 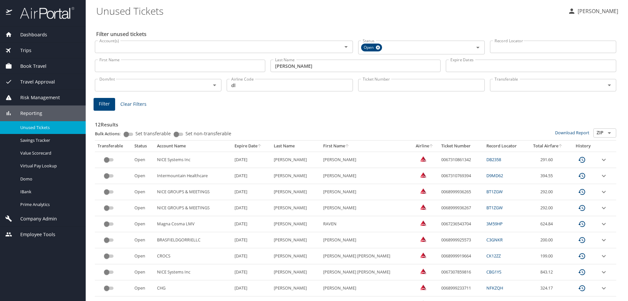 I want to click on td: 324.17, so click(x=548, y=288).